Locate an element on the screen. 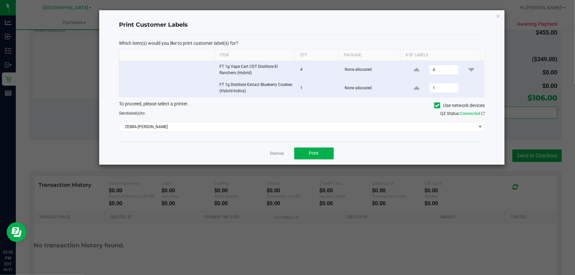 This screenshot has height=275, width=575. span: Print is located at coordinates (314, 153).